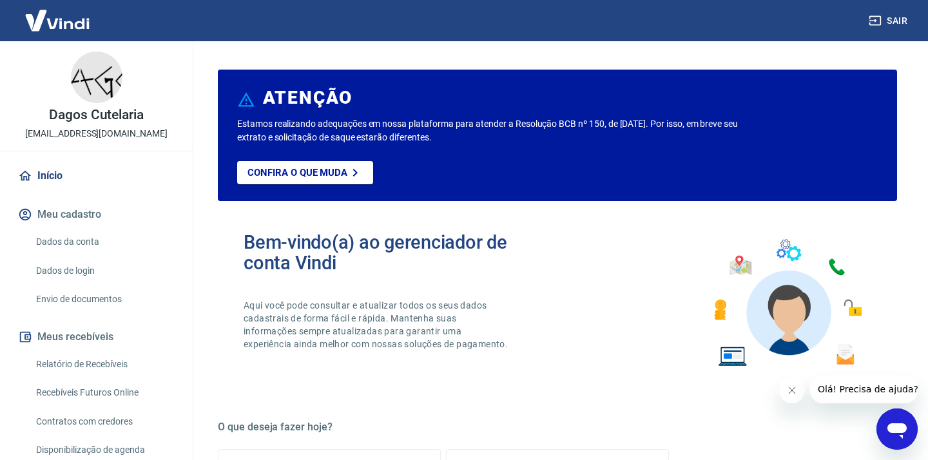 The width and height of the screenshot is (928, 460). I want to click on a: Contratos com credores, so click(104, 421).